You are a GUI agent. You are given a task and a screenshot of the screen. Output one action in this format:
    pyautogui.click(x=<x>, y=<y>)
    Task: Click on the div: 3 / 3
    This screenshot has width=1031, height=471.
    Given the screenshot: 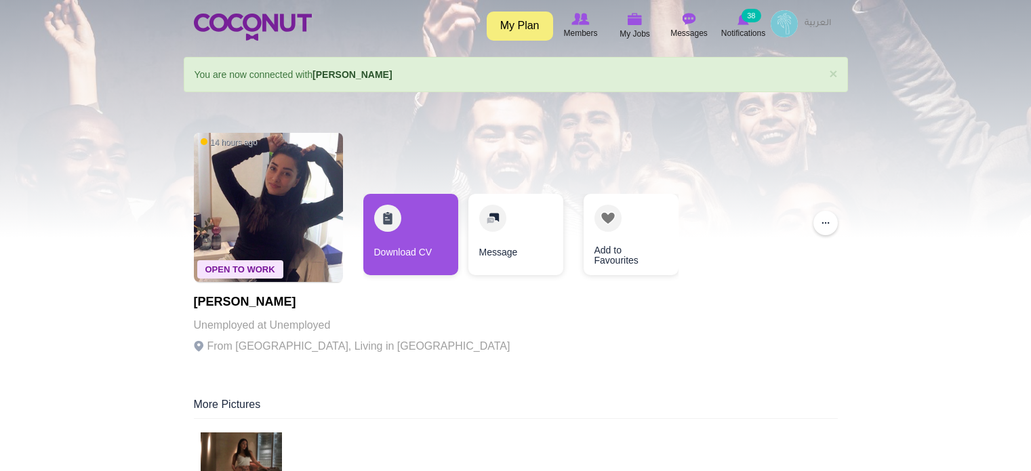 What is the action you would take?
    pyautogui.click(x=621, y=238)
    